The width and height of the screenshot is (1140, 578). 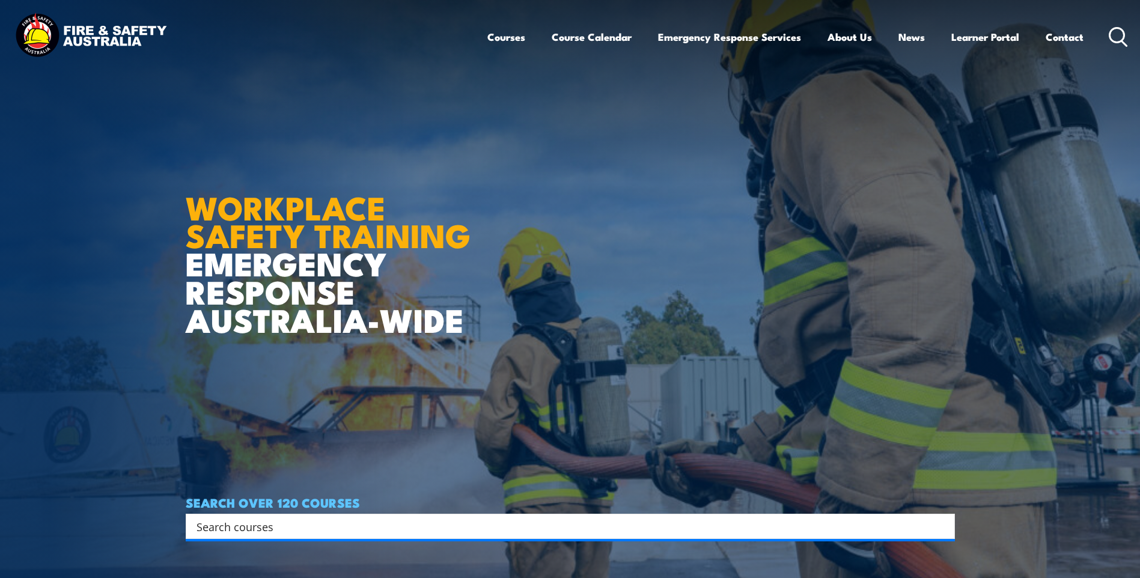 What do you see at coordinates (850, 37) in the screenshot?
I see `a: About Us` at bounding box center [850, 37].